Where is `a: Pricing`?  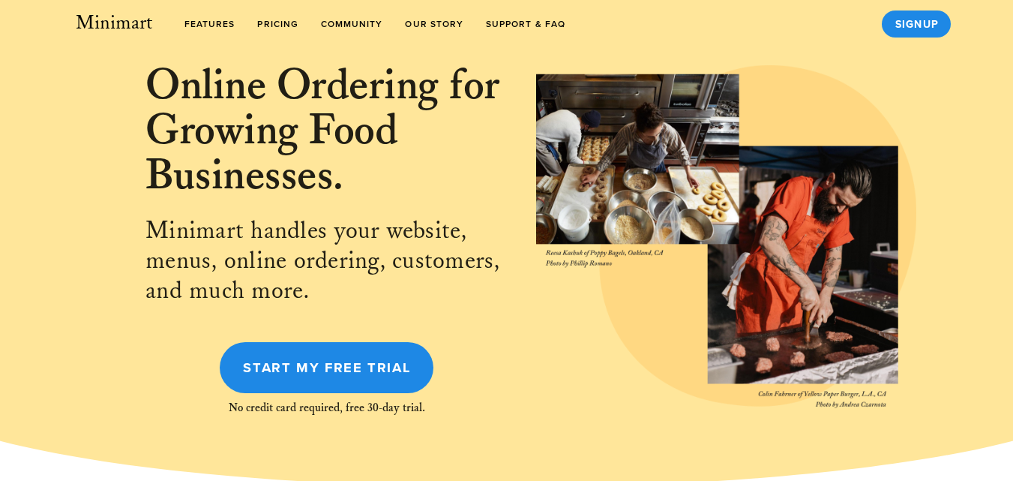 a: Pricing is located at coordinates (277, 24).